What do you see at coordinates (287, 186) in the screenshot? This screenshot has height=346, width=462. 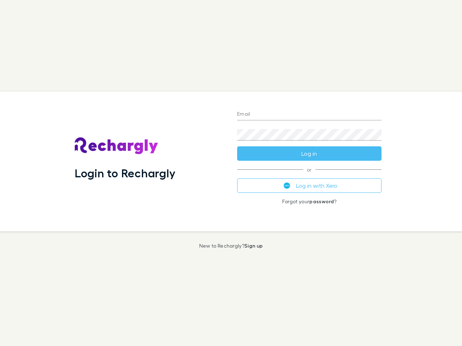 I see `img: Xero's logo` at bounding box center [287, 186].